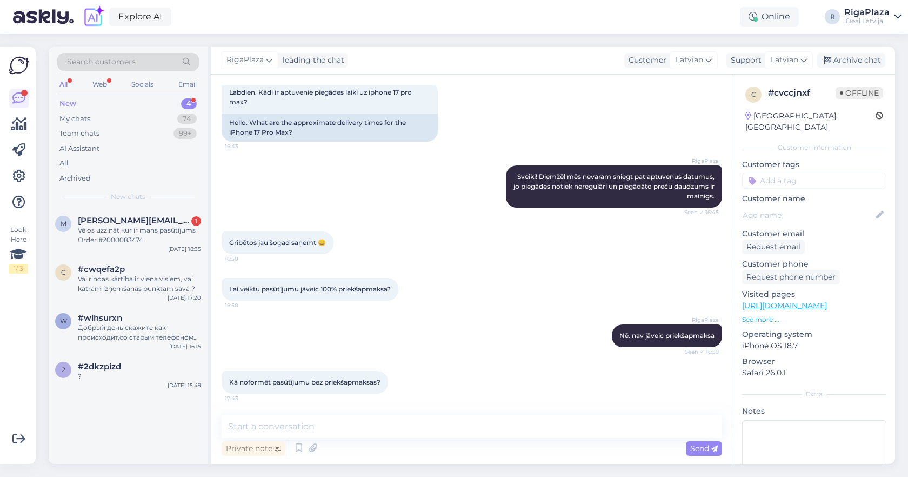 The image size is (908, 477). Describe the element at coordinates (330, 128) in the screenshot. I see `div: Hello. What are the approximate delivery times for the iPhone 17 Pro Max?` at that location.